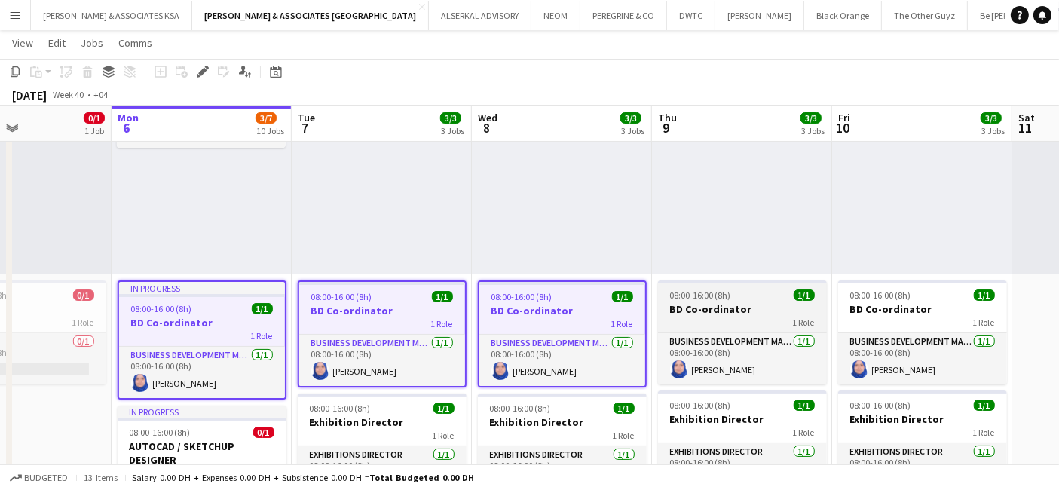 The image size is (1059, 490). What do you see at coordinates (691, 15) in the screenshot?
I see `button: DWTC` at bounding box center [691, 15].